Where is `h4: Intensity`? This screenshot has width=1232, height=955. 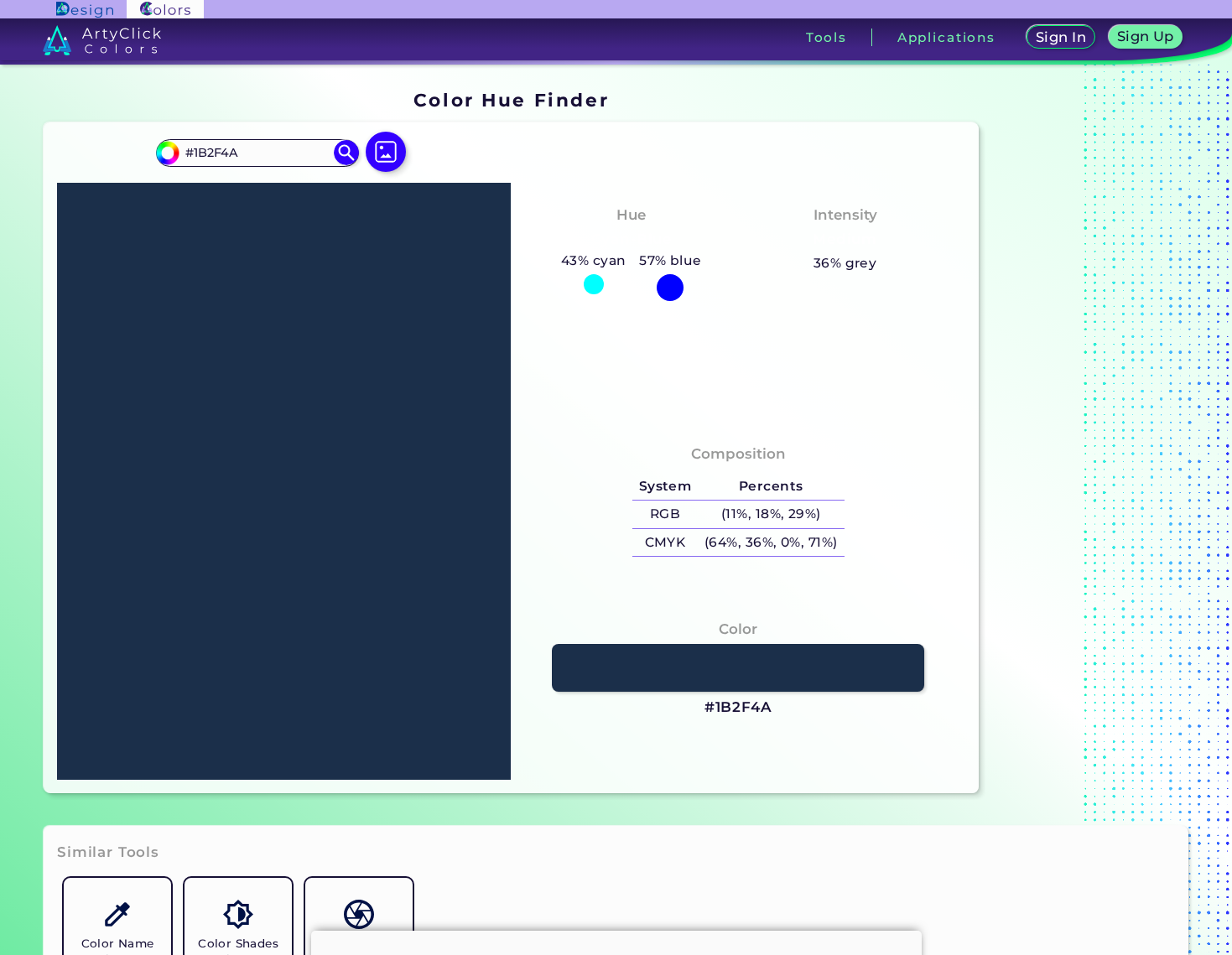 h4: Intensity is located at coordinates (845, 215).